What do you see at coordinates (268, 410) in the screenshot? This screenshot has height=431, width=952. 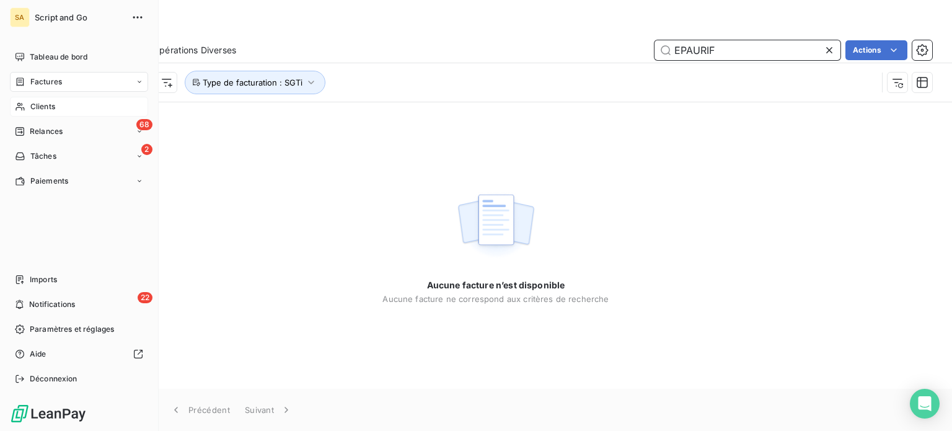 I see `button: Suivant` at bounding box center [268, 410].